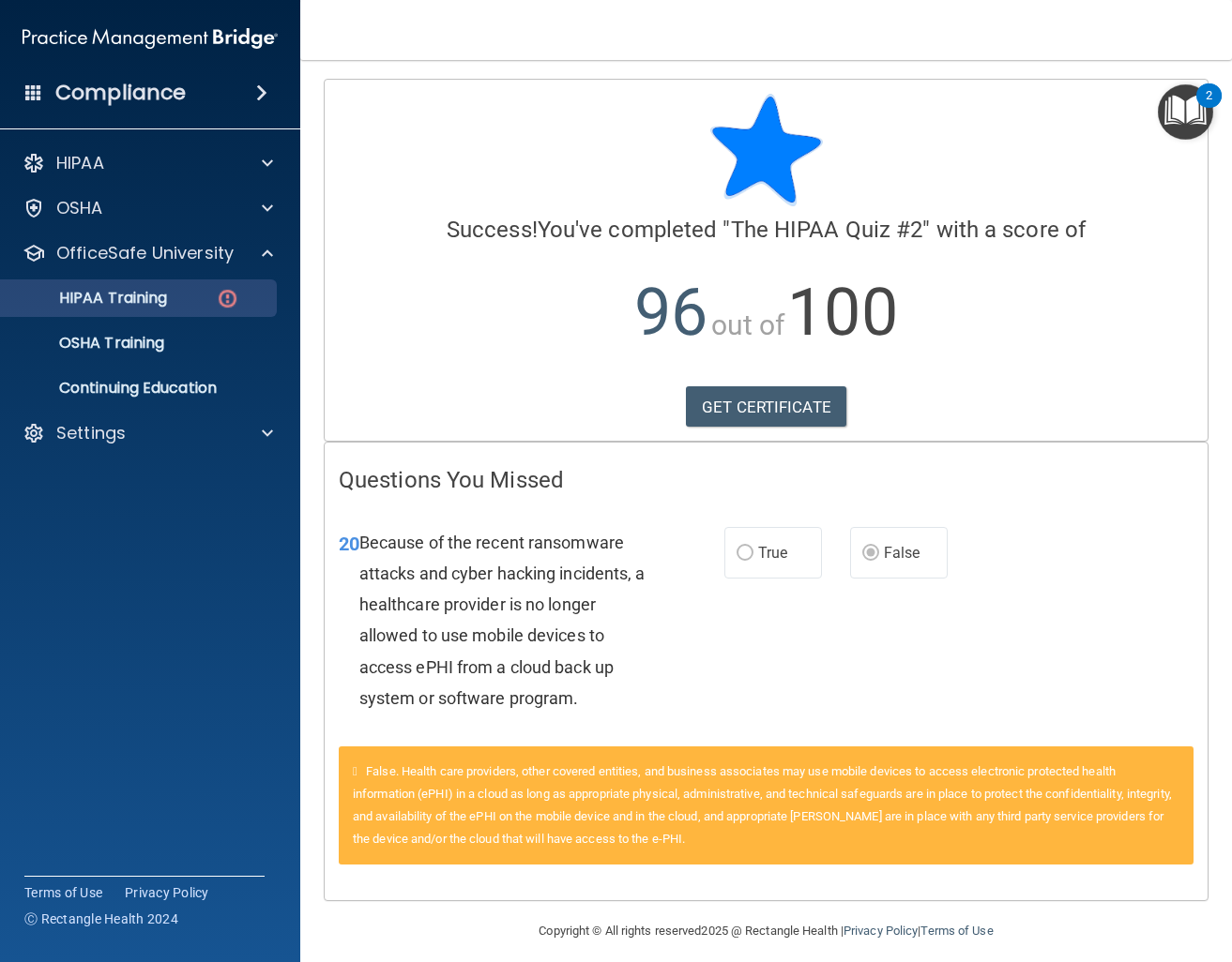 The height and width of the screenshot is (962, 1232). I want to click on span: True, so click(773, 553).